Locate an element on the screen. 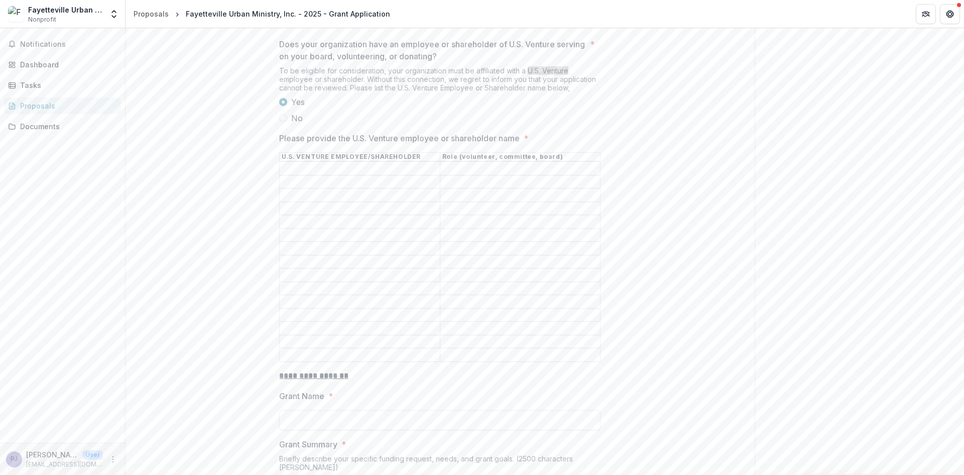 The image size is (964, 475). span: Notifications is located at coordinates (68, 44).